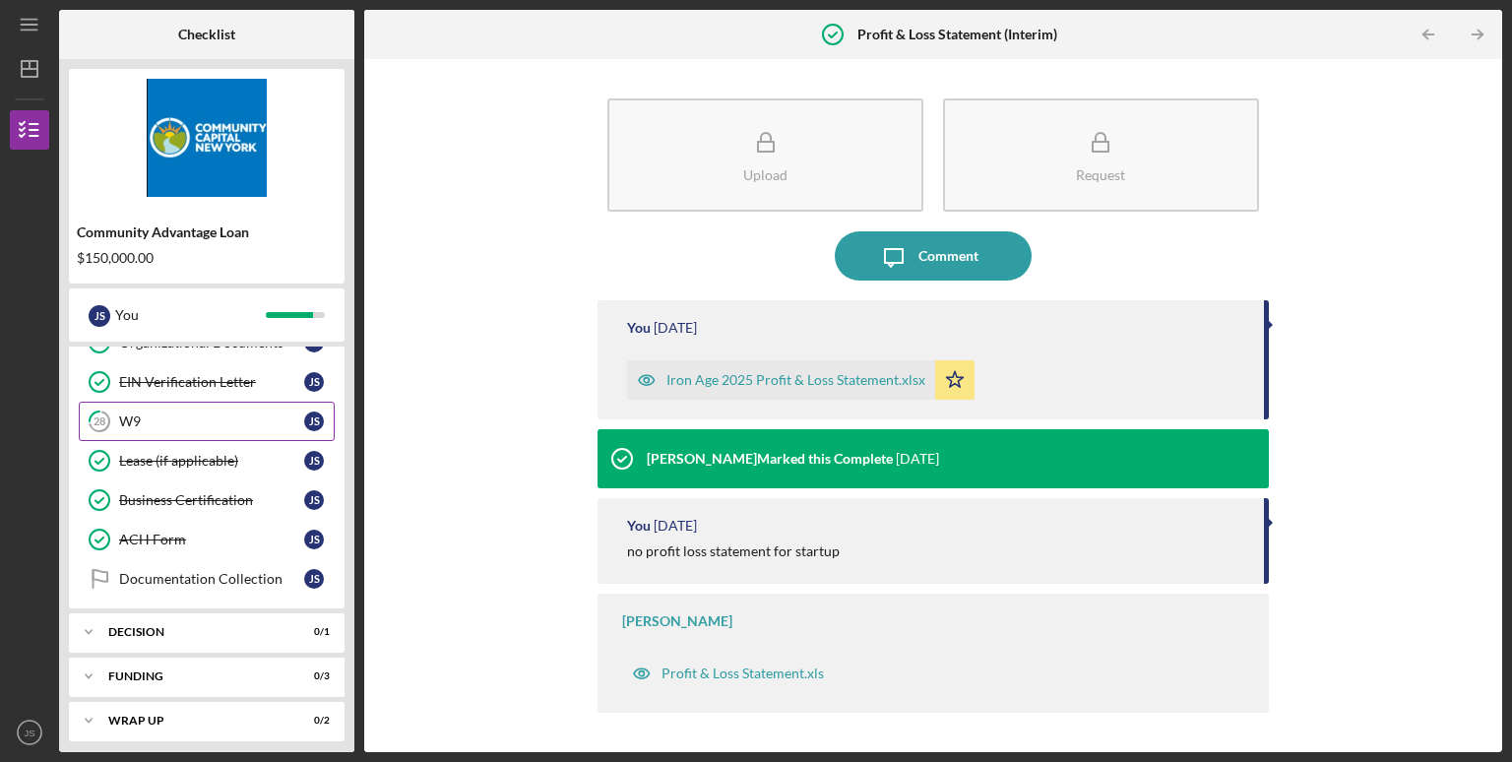 This screenshot has height=762, width=1512. Describe the element at coordinates (212, 382) in the screenshot. I see `div: EIN Verification Letter` at that location.